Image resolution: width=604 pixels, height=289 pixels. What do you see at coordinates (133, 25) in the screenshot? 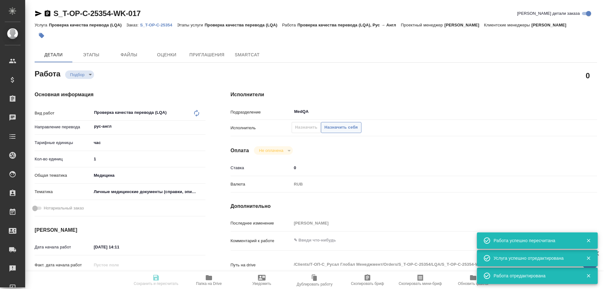
I see `p: Заказ:` at bounding box center [133, 25].